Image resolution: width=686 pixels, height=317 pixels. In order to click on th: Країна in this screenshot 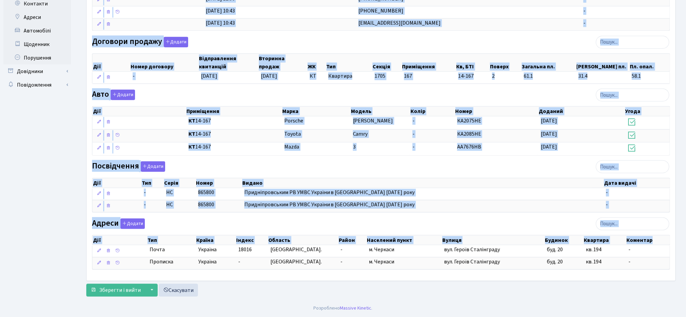, I will do `click(215, 240)`.